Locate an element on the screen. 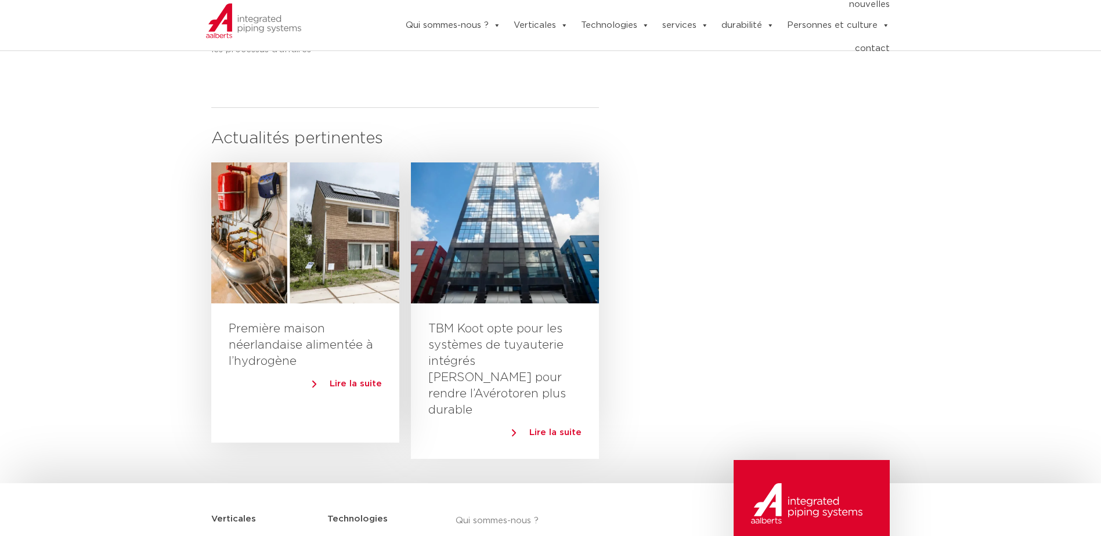  a: Première maison néerlandaise alimentée à l’hydrogène is located at coordinates (301, 345).